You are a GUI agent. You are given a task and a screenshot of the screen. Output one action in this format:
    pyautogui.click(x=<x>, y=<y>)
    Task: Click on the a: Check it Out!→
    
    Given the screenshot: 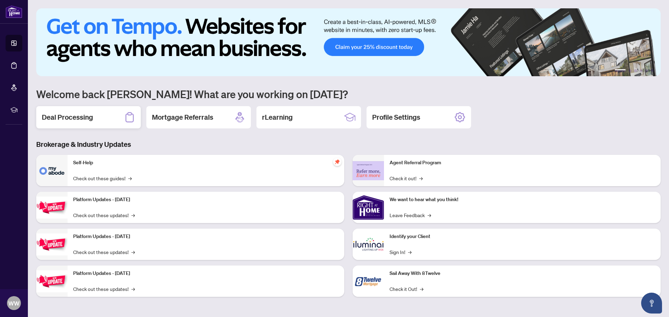 What is the action you would take?
    pyautogui.click(x=406, y=289)
    